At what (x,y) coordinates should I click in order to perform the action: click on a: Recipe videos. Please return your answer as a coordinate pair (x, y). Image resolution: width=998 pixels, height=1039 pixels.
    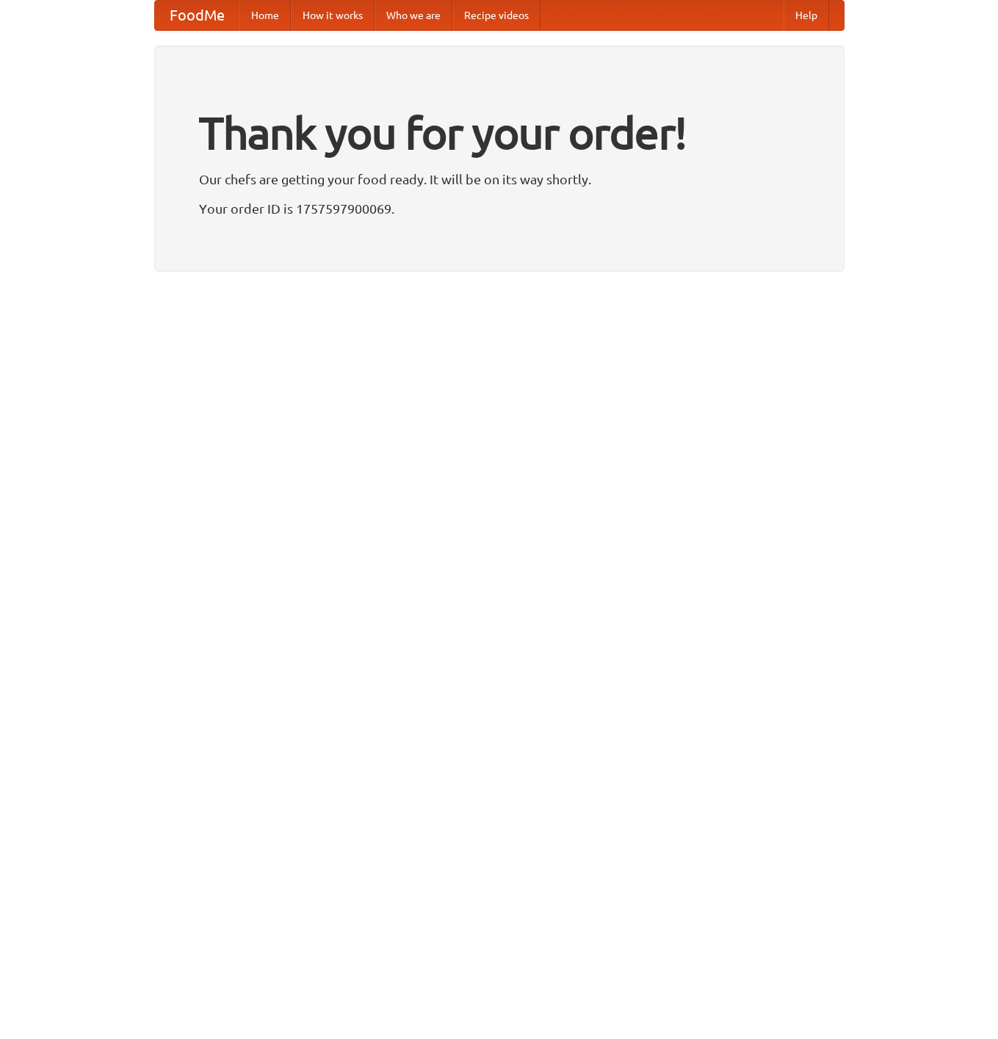
    Looking at the image, I should click on (496, 15).